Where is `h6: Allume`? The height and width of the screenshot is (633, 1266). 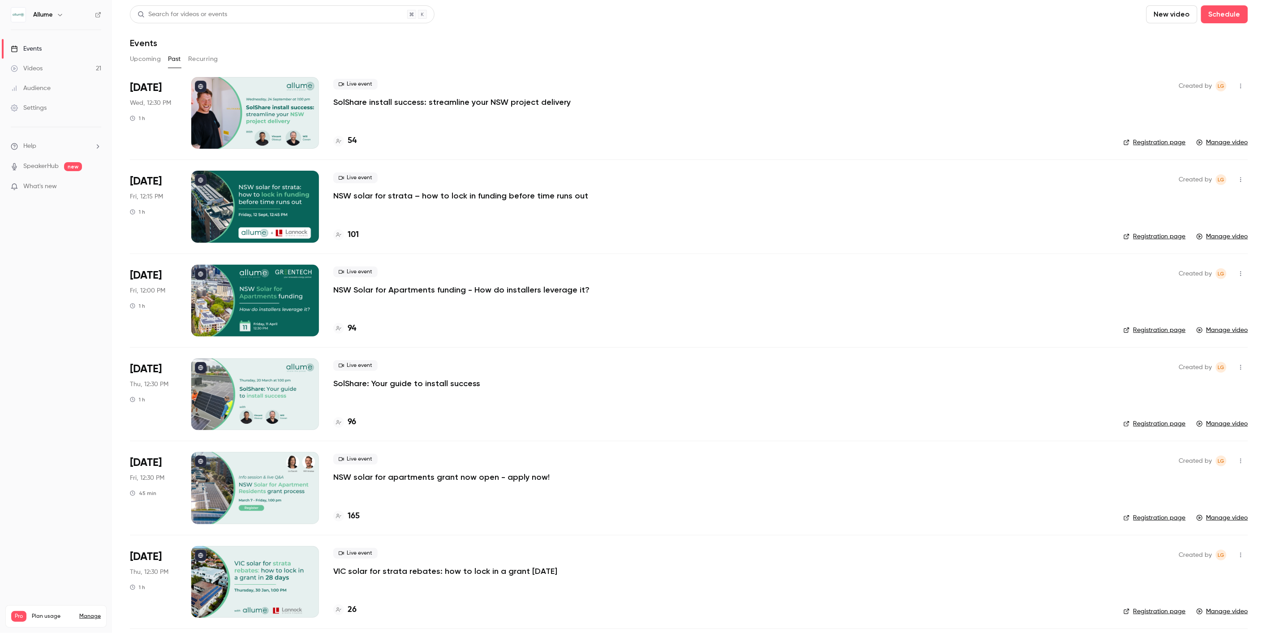 h6: Allume is located at coordinates (43, 15).